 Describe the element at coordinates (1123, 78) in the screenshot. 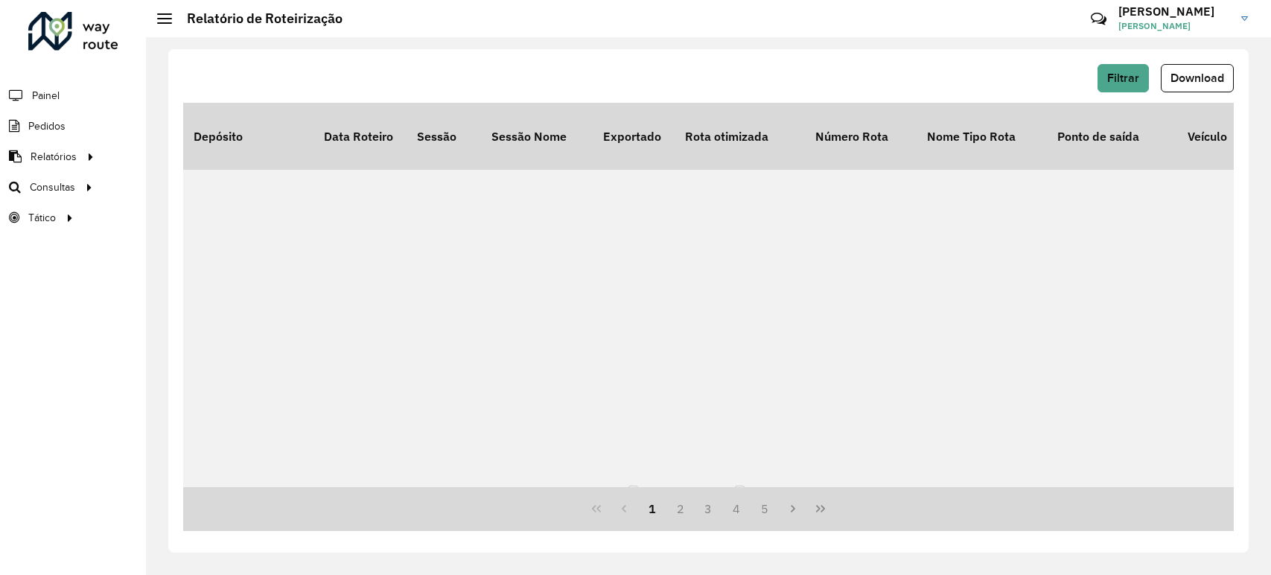

I see `button: Filtrar` at that location.